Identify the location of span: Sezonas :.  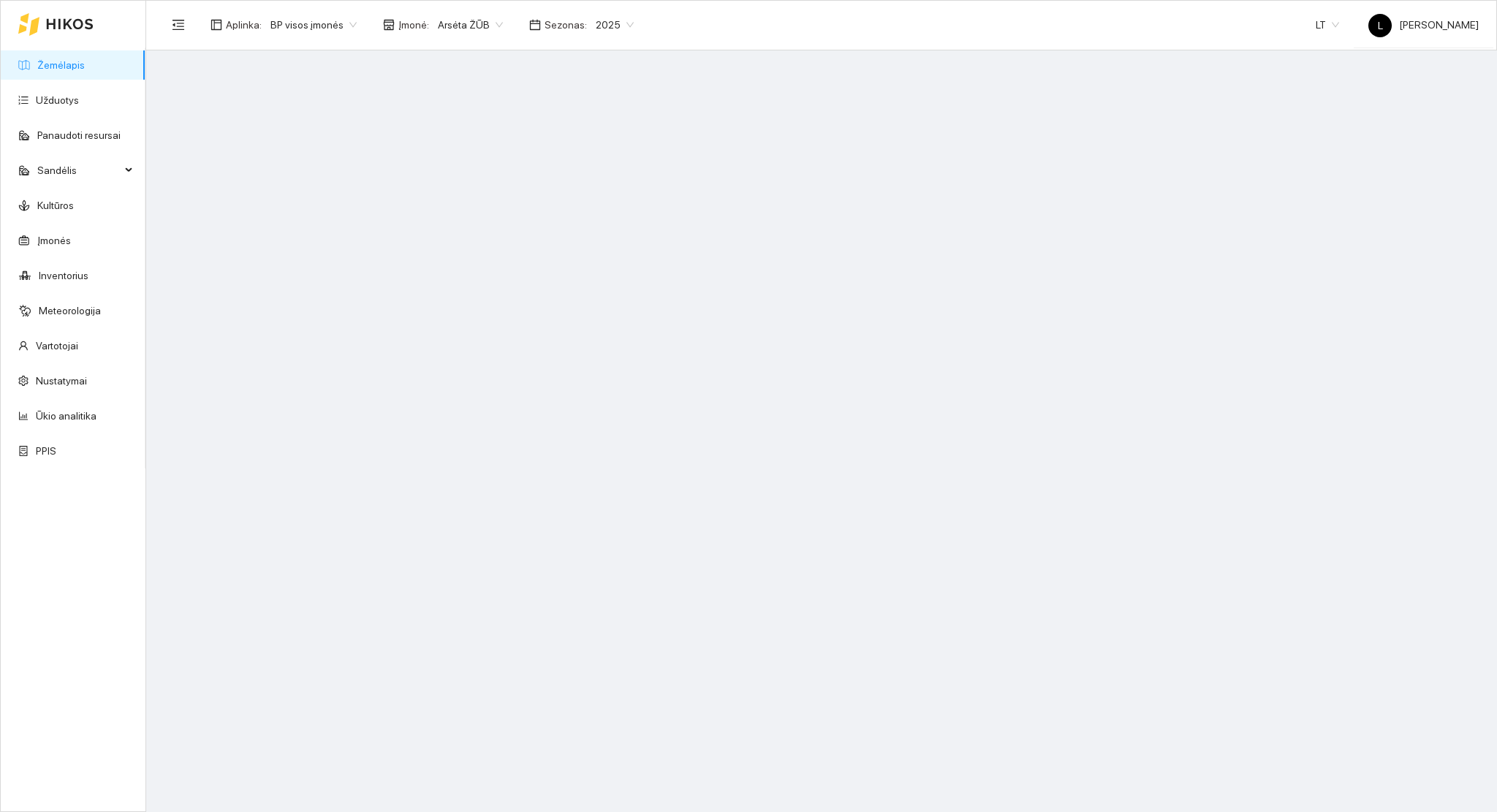
(565, 25).